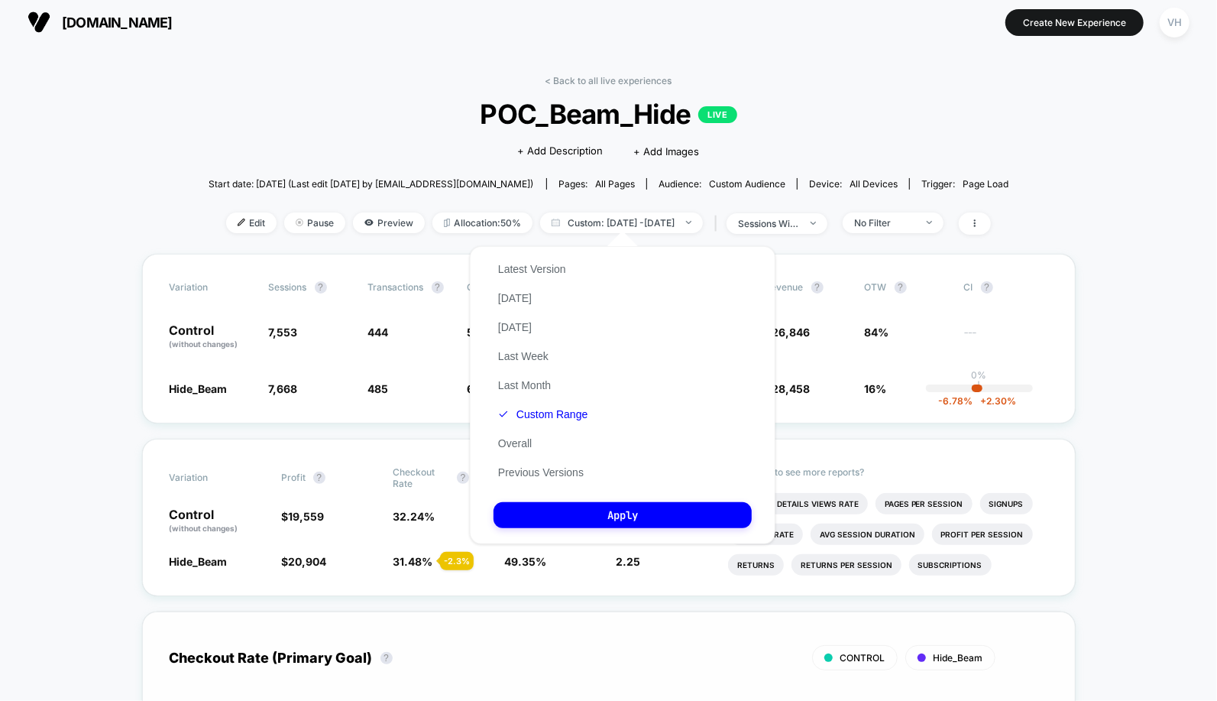 This screenshot has width=1217, height=701. I want to click on span: Checkout Rate, so click(421, 478).